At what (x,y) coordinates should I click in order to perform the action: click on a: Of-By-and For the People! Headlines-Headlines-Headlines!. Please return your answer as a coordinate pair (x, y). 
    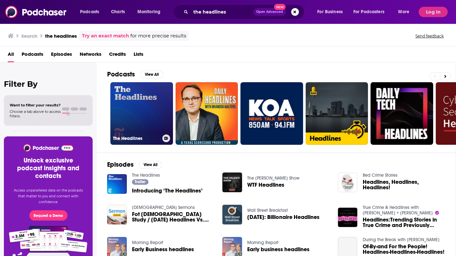
    Looking at the image, I should click on (404, 250).